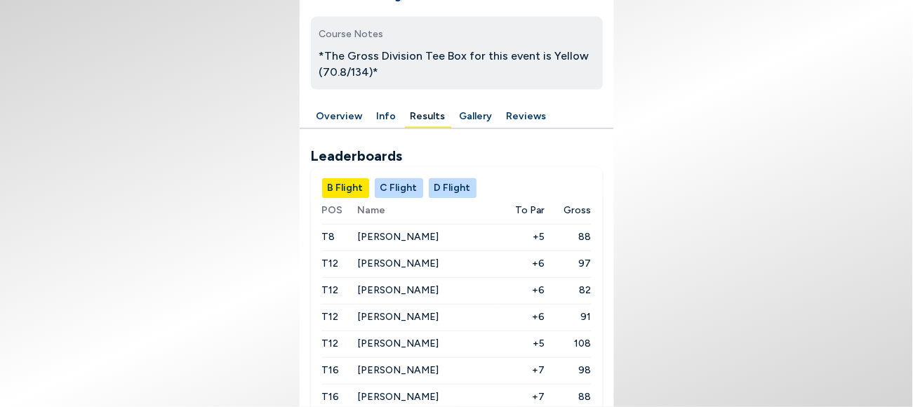  What do you see at coordinates (577, 211) in the screenshot?
I see `span: Gross` at bounding box center [577, 211].